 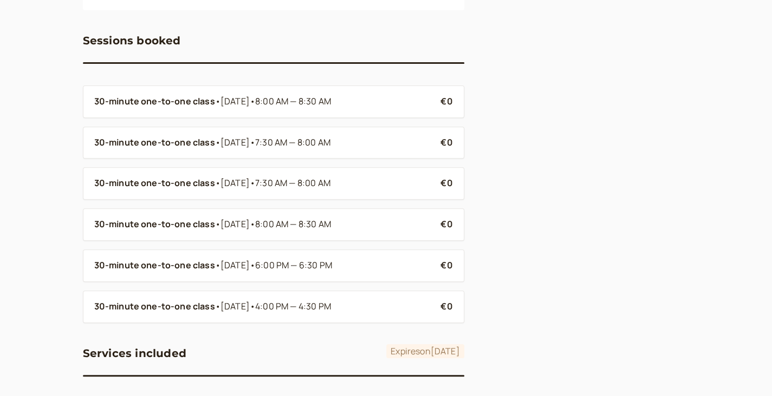 What do you see at coordinates (294, 265) in the screenshot?
I see `span: 6:00 PM — 6:30 PM` at bounding box center [294, 265].